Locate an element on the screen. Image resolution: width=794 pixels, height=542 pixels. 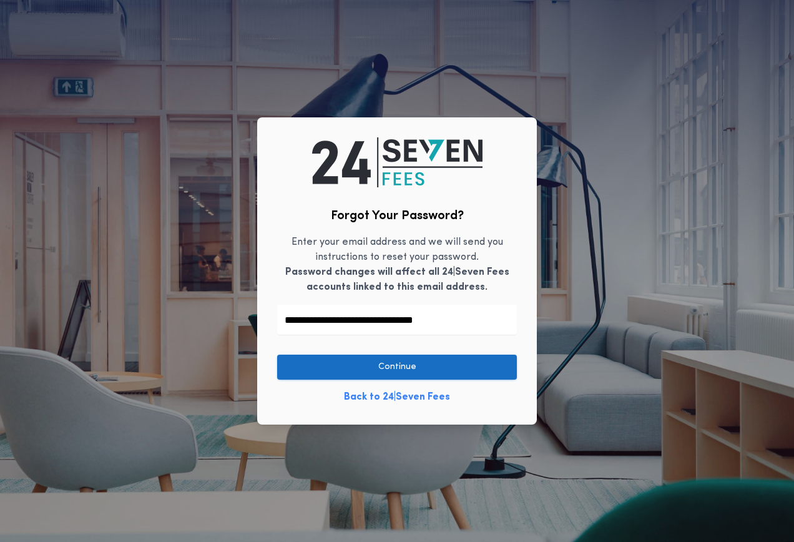
h2: Forgot Your Password? is located at coordinates (397, 216).